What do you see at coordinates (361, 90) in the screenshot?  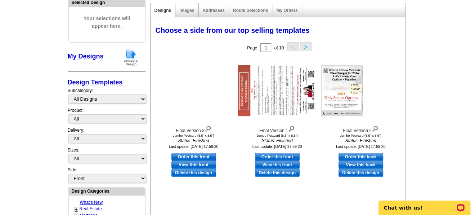 I see `img: Final Version 2` at bounding box center [361, 90].